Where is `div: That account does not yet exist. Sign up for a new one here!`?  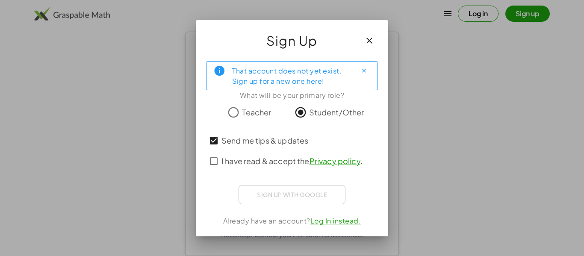
div: That account does not yet exist. Sign up for a new one here! is located at coordinates (291, 76).